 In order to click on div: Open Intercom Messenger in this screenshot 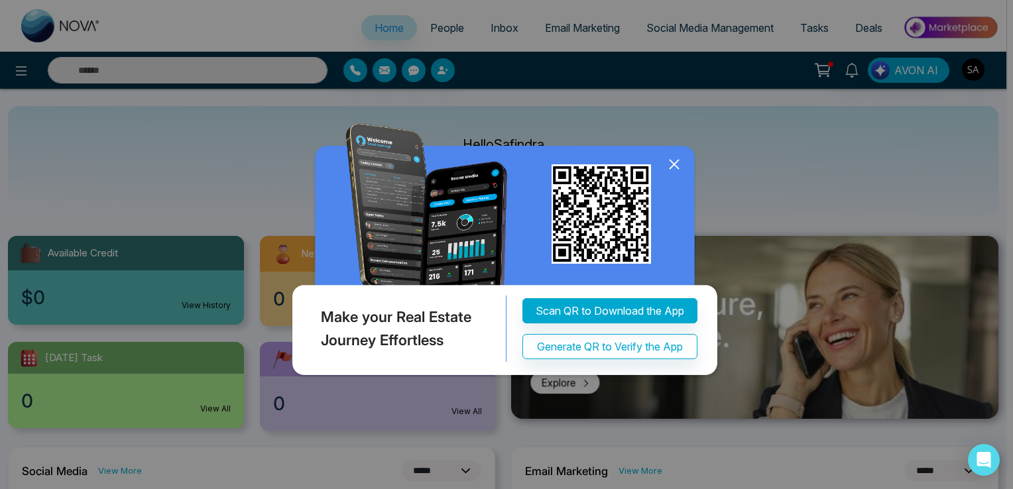, I will do `click(984, 460)`.